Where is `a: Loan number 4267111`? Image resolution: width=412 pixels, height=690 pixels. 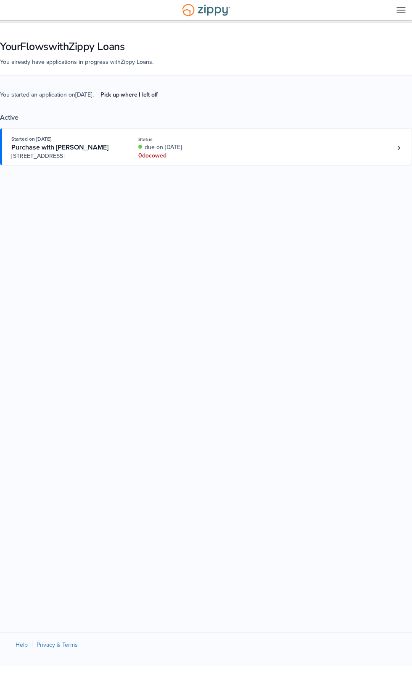
a: Loan number 4267111 is located at coordinates (398, 148).